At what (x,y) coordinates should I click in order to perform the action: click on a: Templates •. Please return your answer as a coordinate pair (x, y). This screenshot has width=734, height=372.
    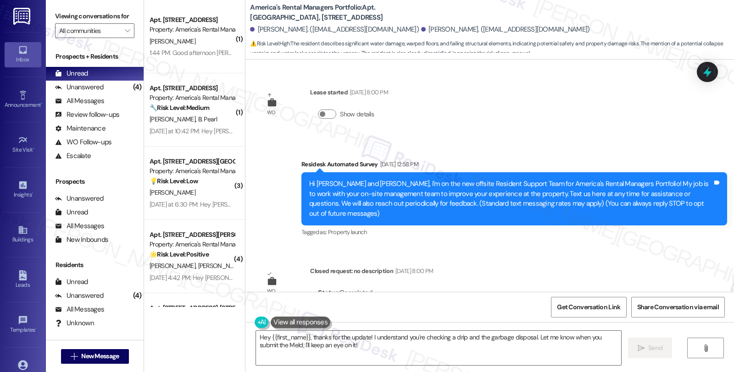
    Looking at the image, I should click on (23, 325).